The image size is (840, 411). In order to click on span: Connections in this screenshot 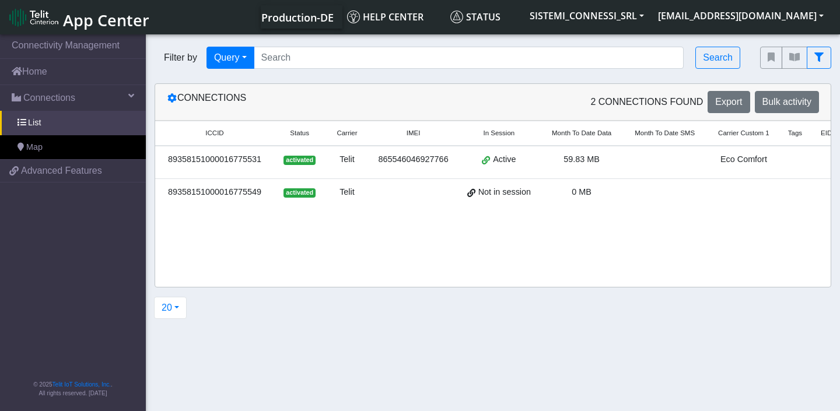, I will do `click(49, 98)`.